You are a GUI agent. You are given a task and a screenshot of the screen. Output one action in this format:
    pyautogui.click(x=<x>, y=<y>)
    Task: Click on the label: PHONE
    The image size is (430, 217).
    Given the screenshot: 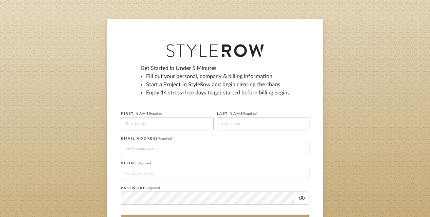 What is the action you would take?
    pyautogui.click(x=136, y=163)
    